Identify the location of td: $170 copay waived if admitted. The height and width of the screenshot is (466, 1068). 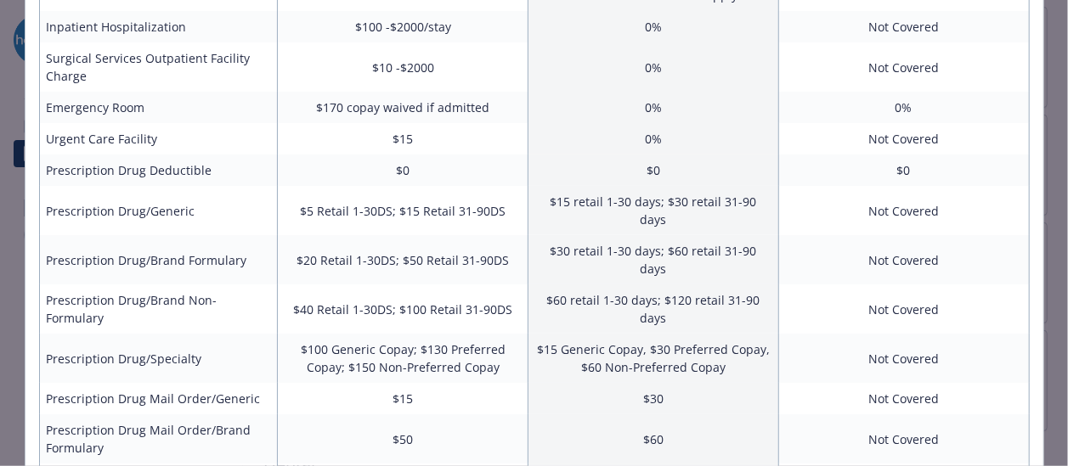
(403, 107).